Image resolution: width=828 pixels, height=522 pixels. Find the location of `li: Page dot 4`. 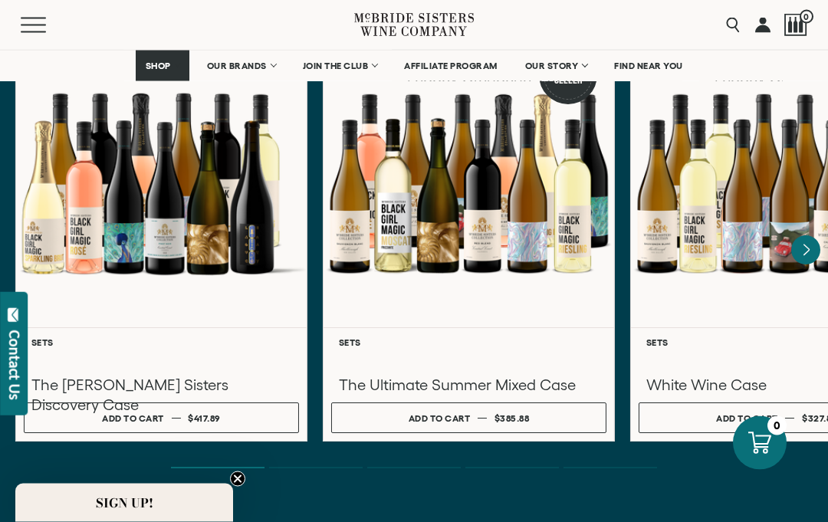

li: Page dot 4 is located at coordinates (512, 468).